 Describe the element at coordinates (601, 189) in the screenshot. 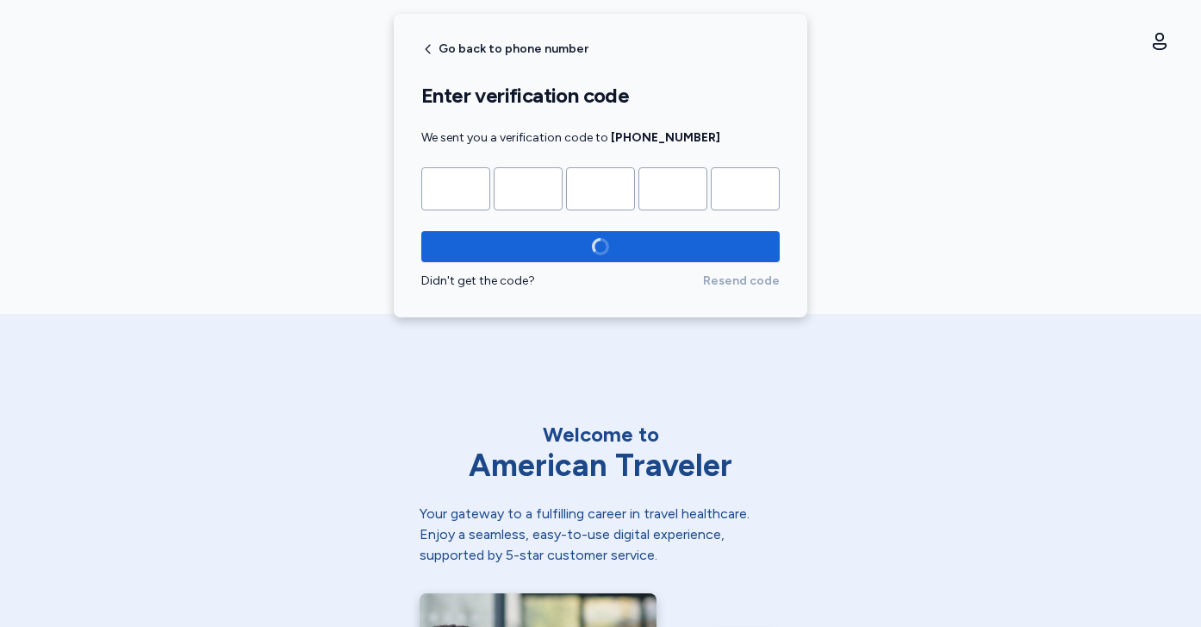

I see `input: Please enter OTP character 3` at that location.